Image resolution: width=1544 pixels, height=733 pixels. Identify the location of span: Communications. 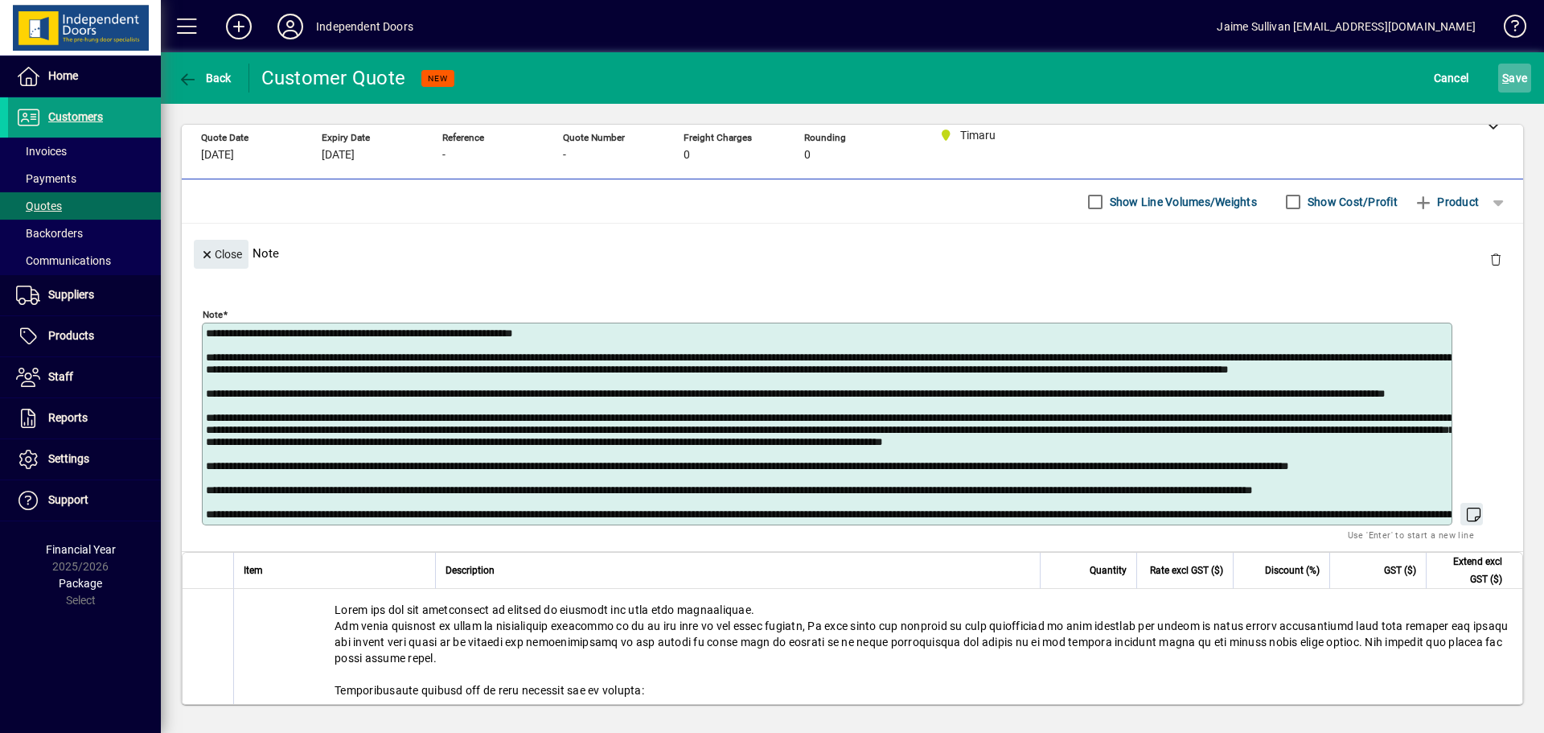
(64, 261).